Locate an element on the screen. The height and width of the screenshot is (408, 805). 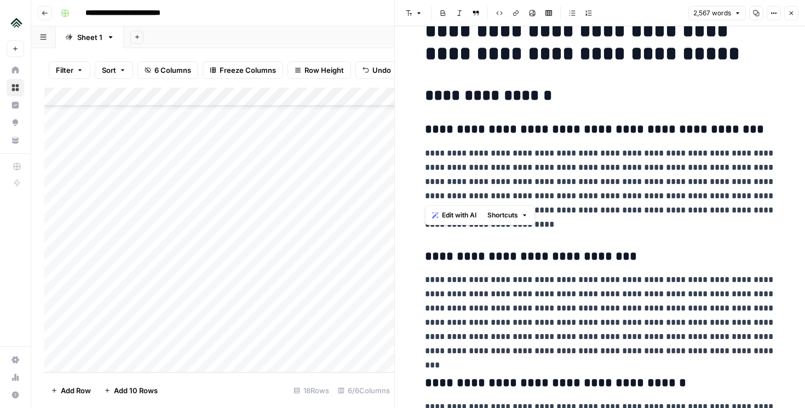
a: Insights is located at coordinates (15, 105).